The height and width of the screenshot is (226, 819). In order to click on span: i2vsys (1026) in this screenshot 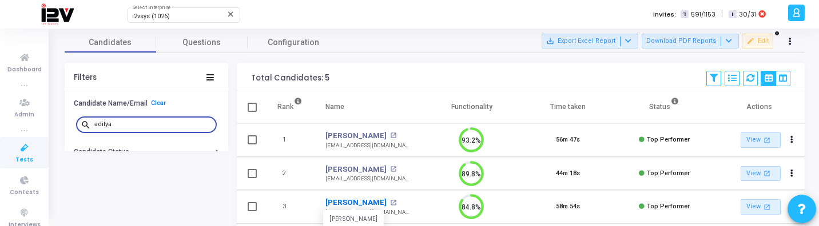, I will do `click(151, 16)`.